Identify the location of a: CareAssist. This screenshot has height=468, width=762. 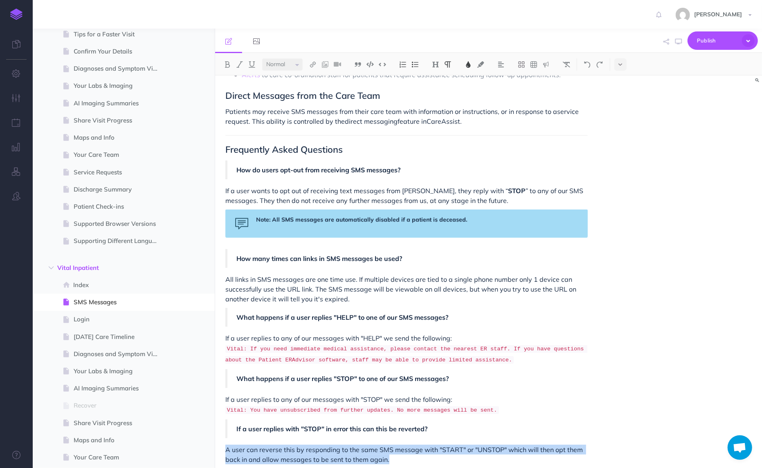
(443, 121).